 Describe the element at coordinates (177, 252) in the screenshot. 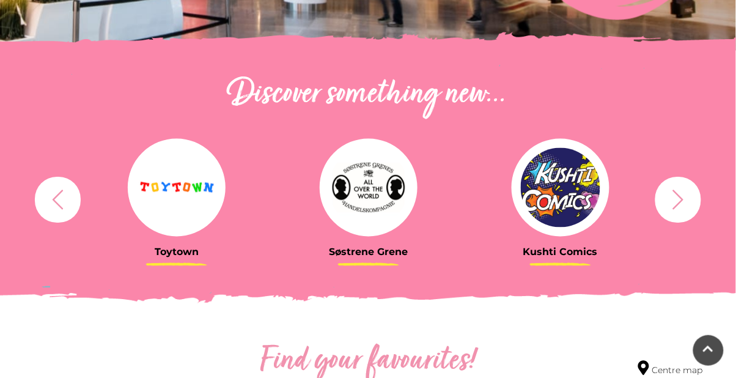

I see `h3: Toytown` at that location.